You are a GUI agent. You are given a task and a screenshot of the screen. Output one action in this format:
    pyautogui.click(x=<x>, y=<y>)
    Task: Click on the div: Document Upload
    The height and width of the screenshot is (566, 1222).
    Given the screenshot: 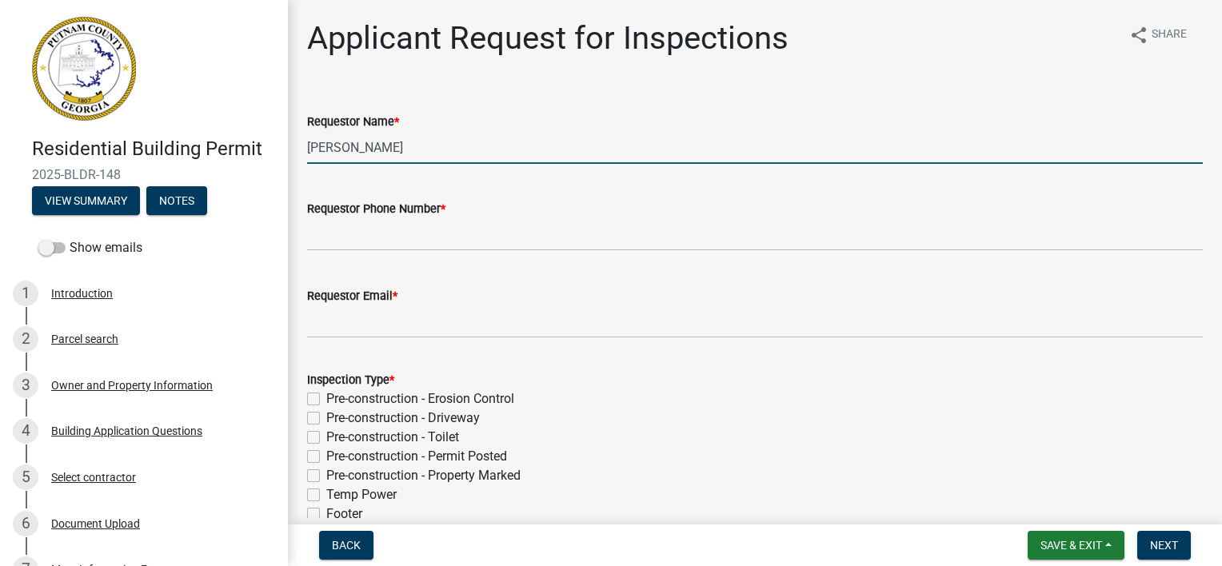 What is the action you would take?
    pyautogui.click(x=95, y=524)
    